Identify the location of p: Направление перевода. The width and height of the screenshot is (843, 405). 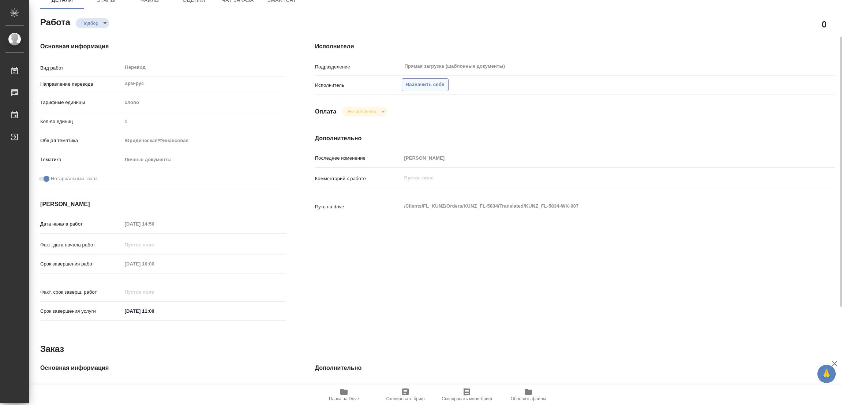
(81, 84).